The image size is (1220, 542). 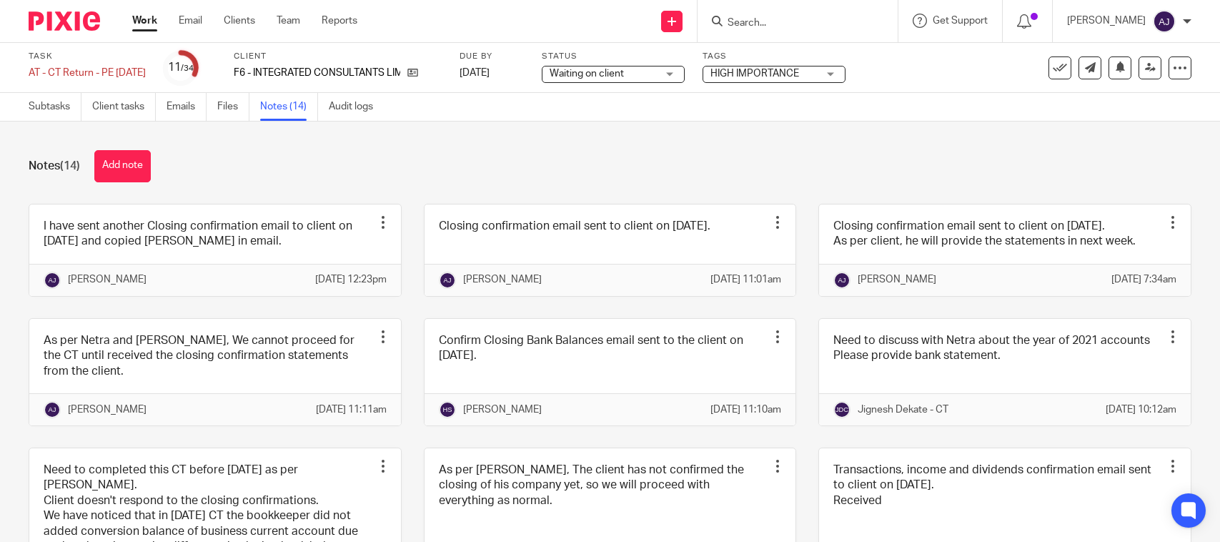 What do you see at coordinates (54, 166) in the screenshot?
I see `h1: Notes` at bounding box center [54, 166].